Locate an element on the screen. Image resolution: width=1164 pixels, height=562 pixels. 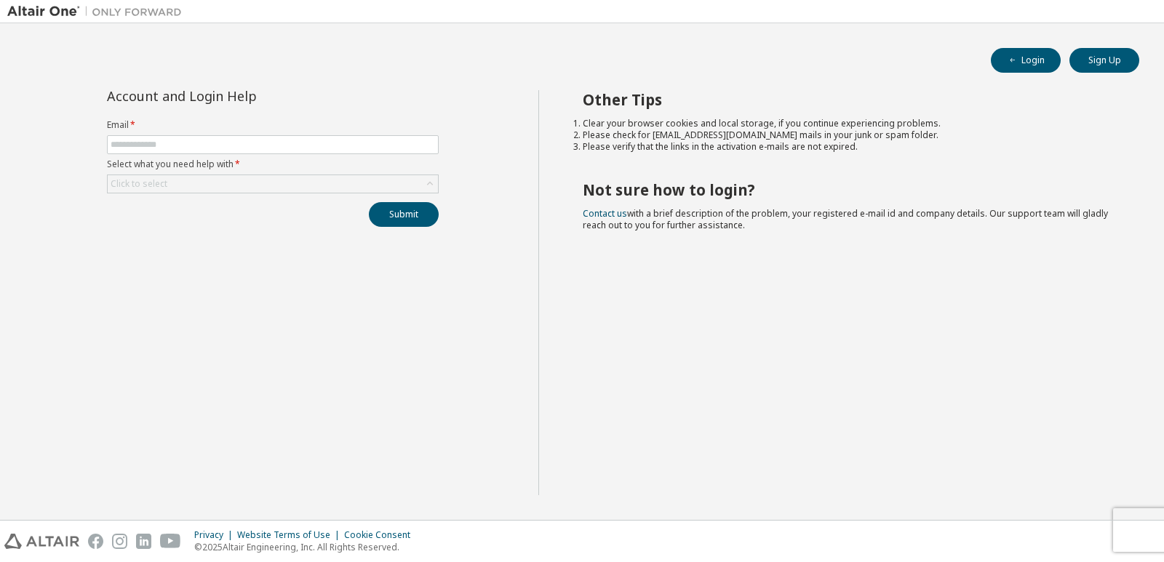
div: Cookie Consent is located at coordinates (381, 535).